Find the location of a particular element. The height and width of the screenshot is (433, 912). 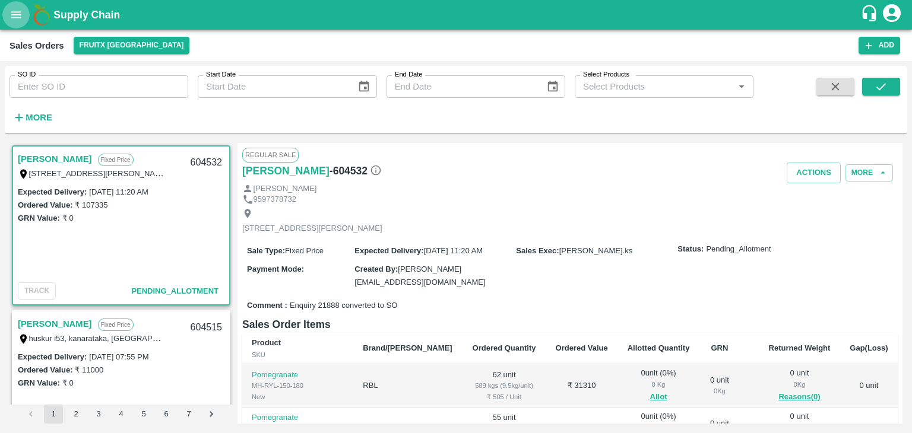

b: Allotted Quantity is located at coordinates (658, 348).